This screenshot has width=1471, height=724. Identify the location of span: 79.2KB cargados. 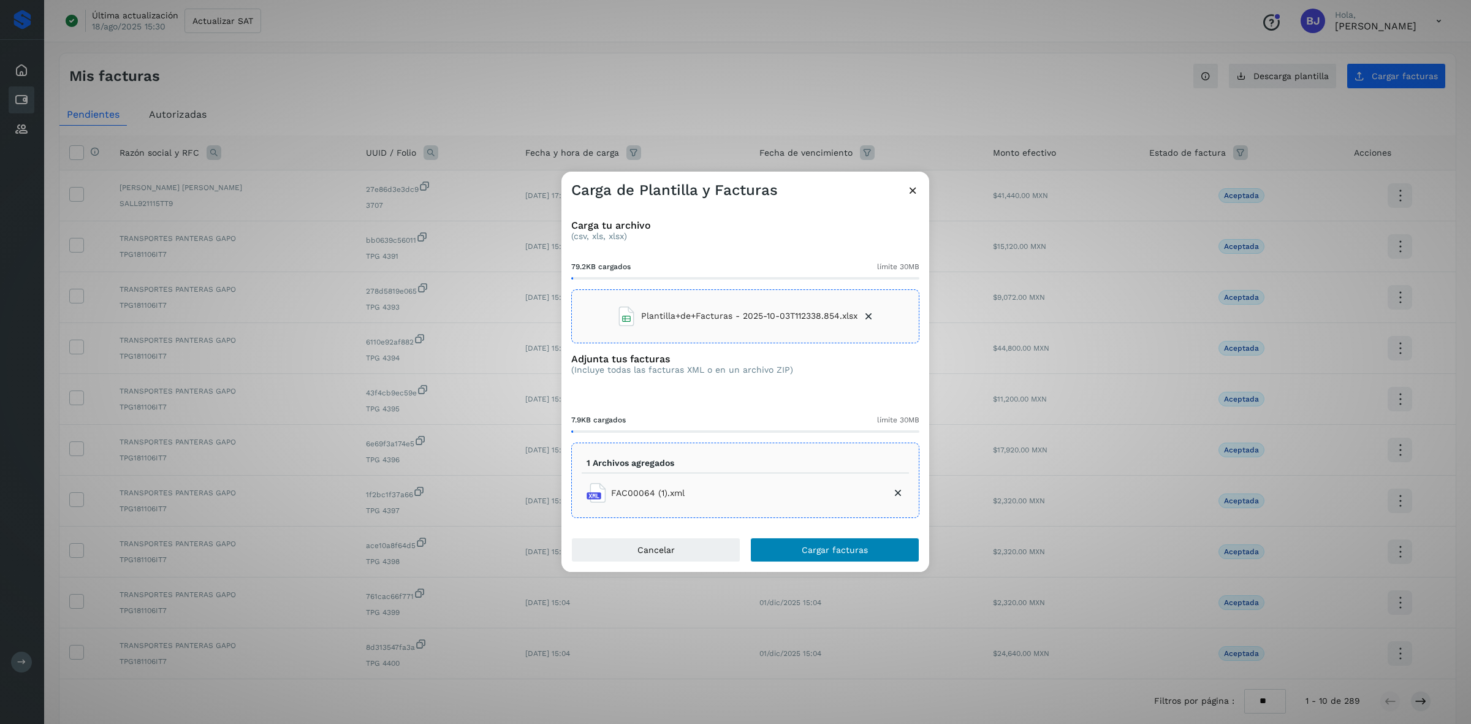
(601, 267).